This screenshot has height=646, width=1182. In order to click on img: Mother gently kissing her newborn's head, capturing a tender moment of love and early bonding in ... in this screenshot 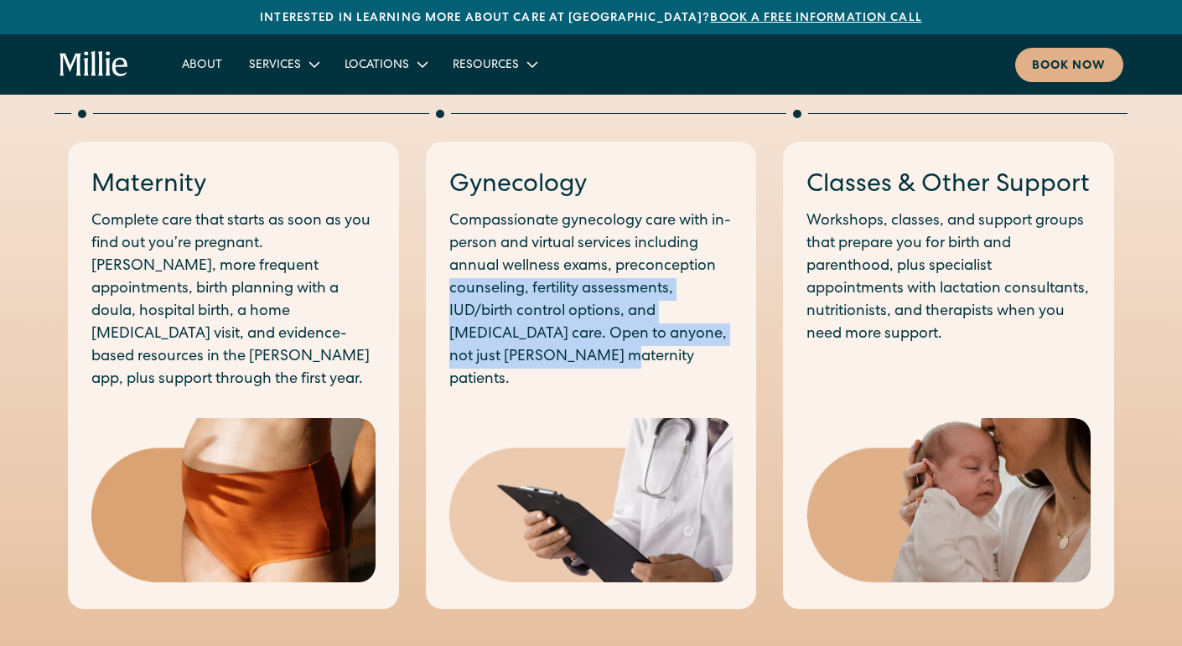, I will do `click(948, 501)`.